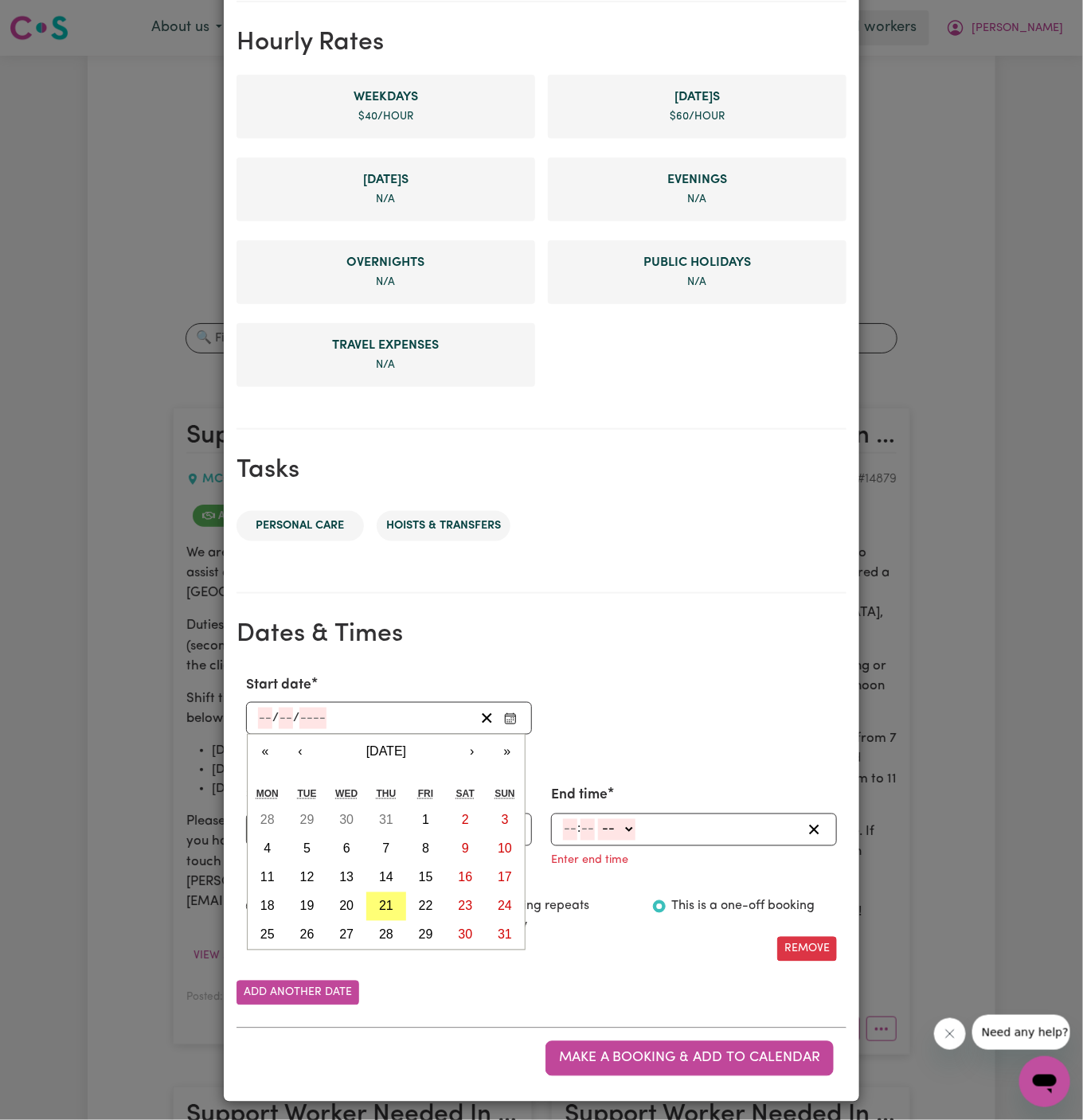  I want to click on button: August 17, 2025, so click(504, 878).